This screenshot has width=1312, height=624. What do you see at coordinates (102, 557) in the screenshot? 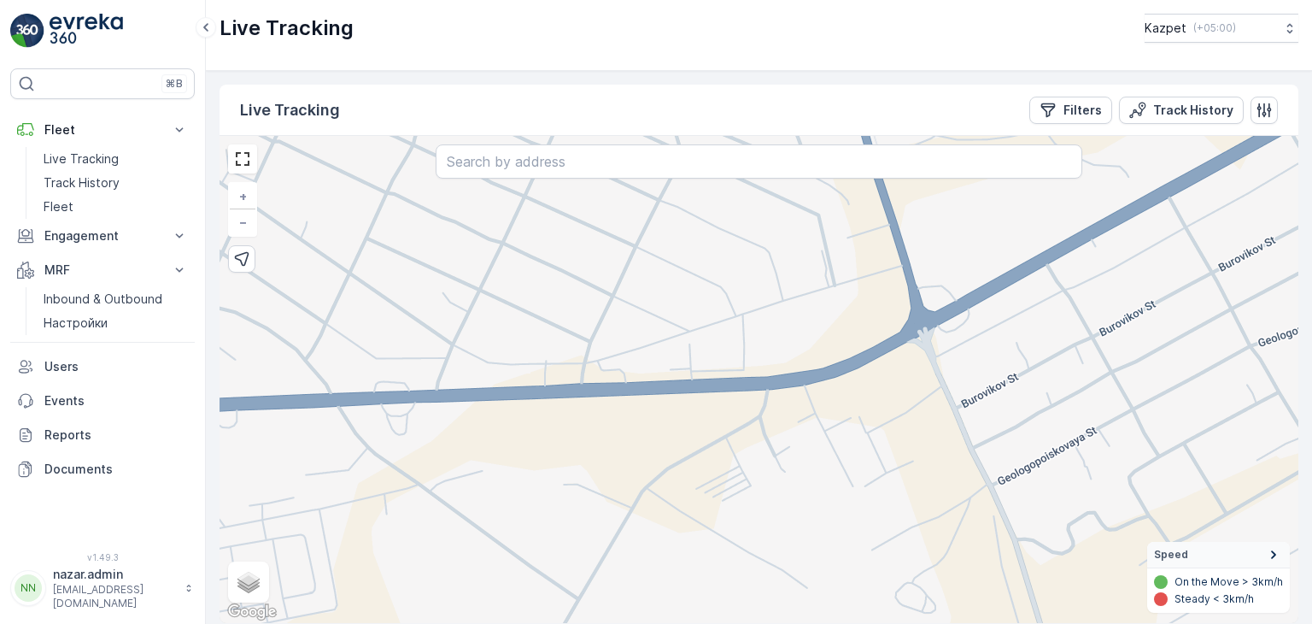
I see `span: v 1.49.3` at bounding box center [102, 557].